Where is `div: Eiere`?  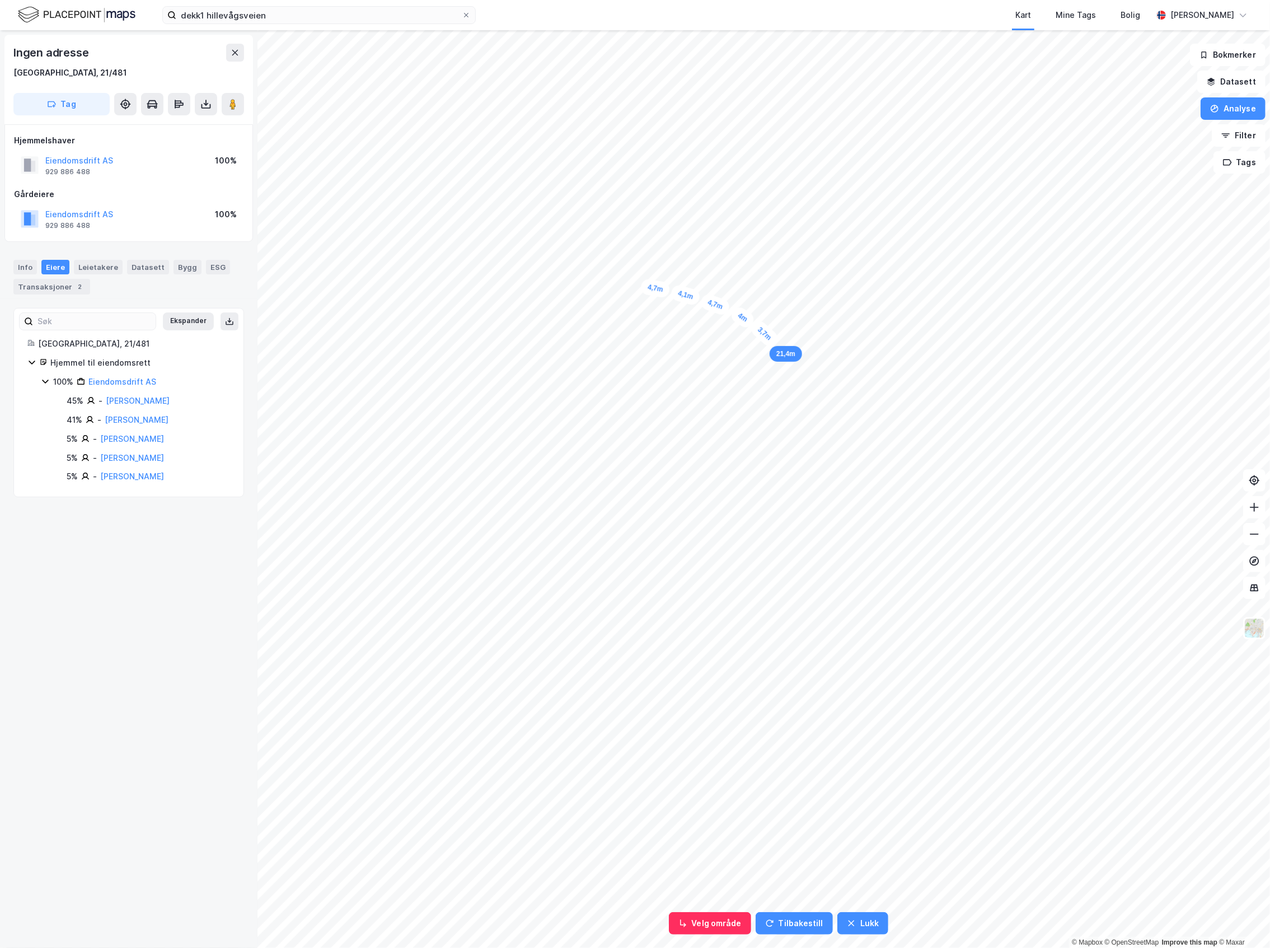
div: Eiere is located at coordinates (55, 267).